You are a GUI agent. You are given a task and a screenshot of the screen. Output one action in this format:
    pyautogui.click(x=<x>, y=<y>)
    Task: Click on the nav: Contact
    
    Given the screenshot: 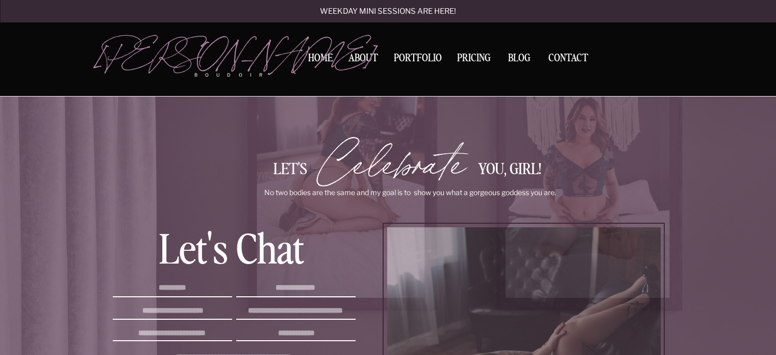 What is the action you would take?
    pyautogui.click(x=568, y=58)
    